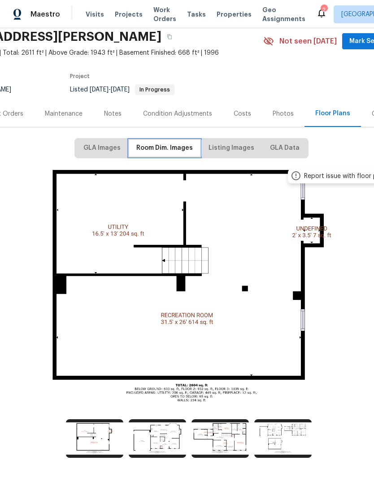  I want to click on button: Listing Images, so click(232, 148).